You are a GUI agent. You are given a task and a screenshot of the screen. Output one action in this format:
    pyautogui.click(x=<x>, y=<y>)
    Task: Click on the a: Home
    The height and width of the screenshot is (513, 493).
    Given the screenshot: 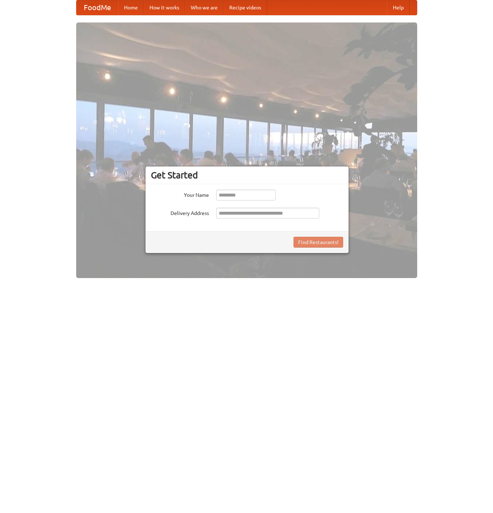 What is the action you would take?
    pyautogui.click(x=131, y=8)
    